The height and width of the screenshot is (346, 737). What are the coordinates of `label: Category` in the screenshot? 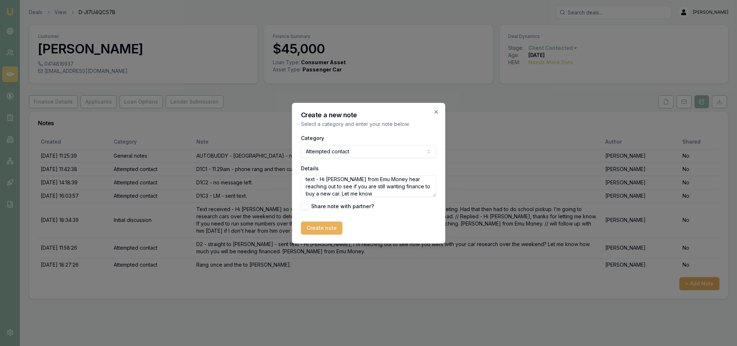 It's located at (313, 138).